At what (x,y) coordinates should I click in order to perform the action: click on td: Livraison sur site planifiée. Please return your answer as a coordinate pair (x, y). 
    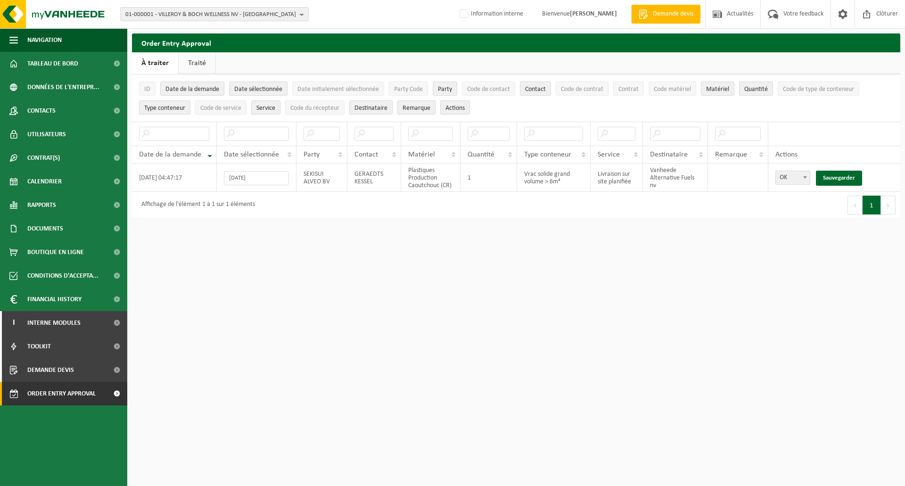
    Looking at the image, I should click on (616, 178).